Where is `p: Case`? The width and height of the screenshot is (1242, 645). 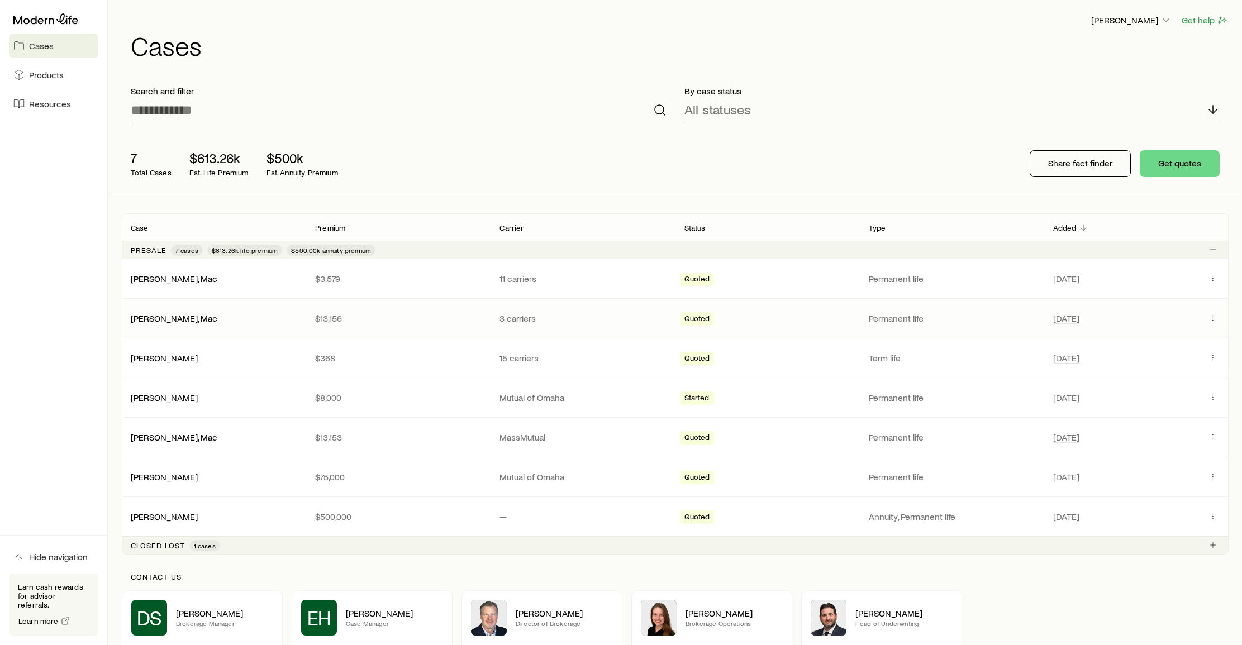 p: Case is located at coordinates (140, 228).